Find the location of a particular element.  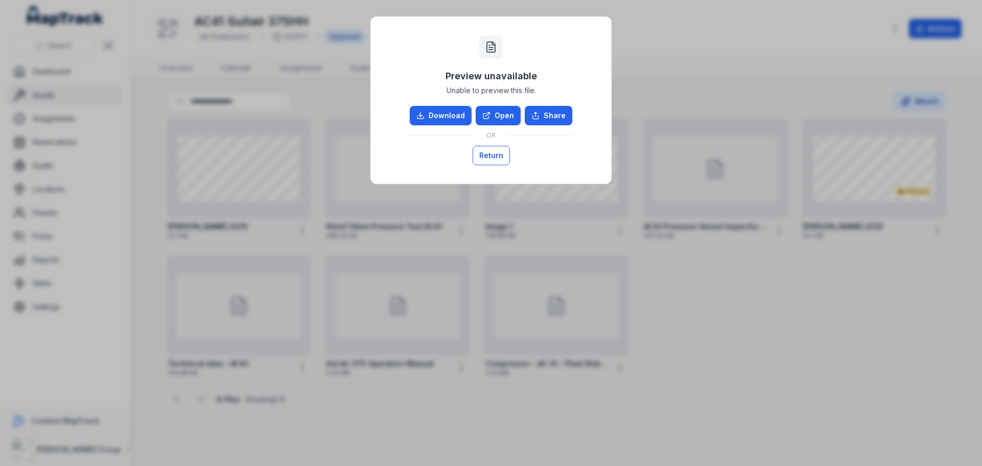

button: Share is located at coordinates (548, 116).